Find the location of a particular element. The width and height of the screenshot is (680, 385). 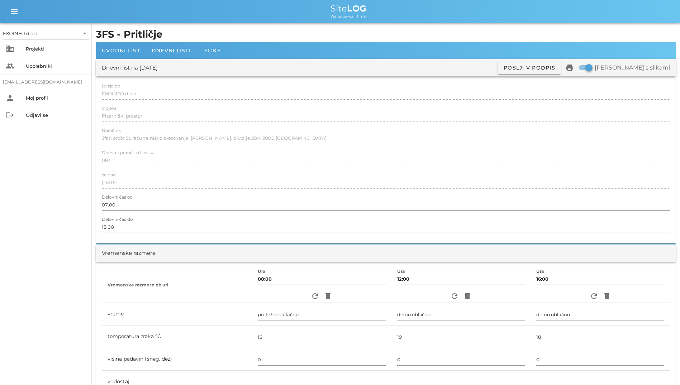

span: We value your time. is located at coordinates (349, 16).